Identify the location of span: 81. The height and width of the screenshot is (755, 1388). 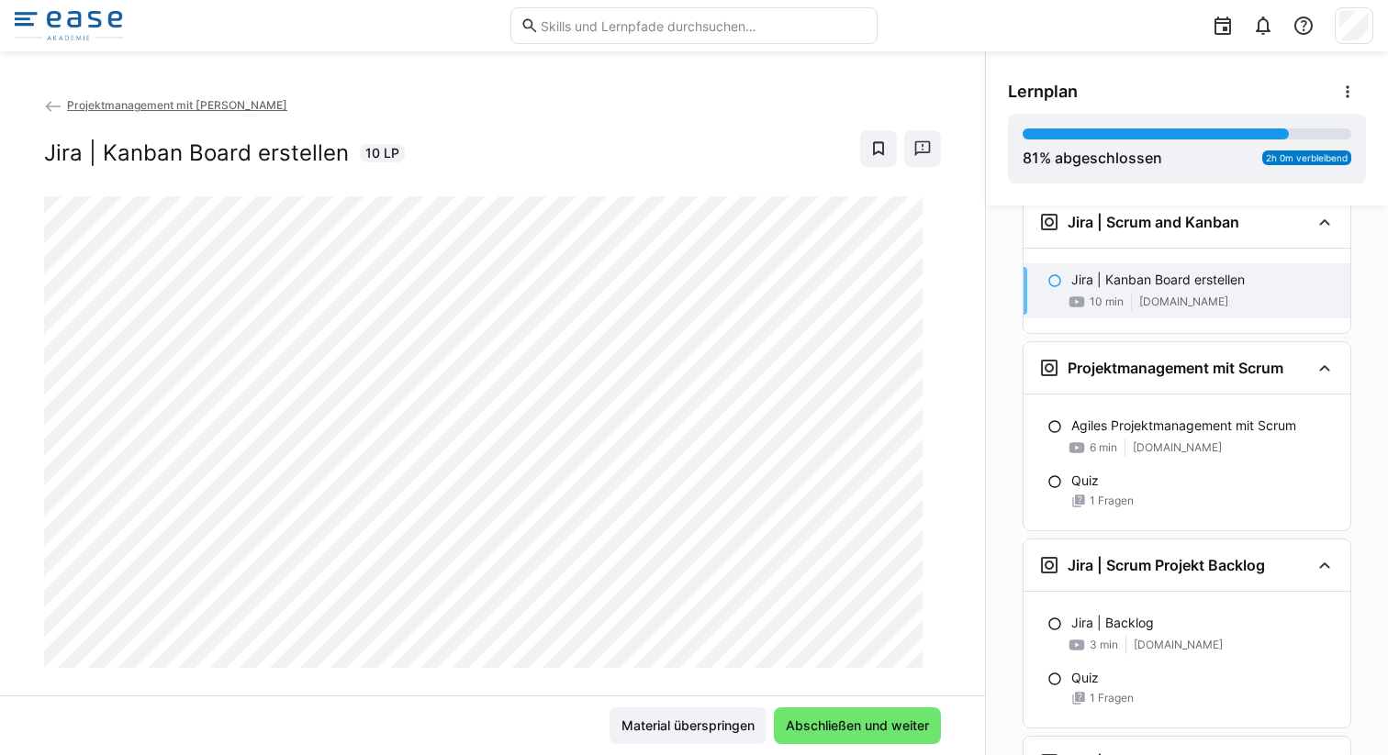
(1031, 158).